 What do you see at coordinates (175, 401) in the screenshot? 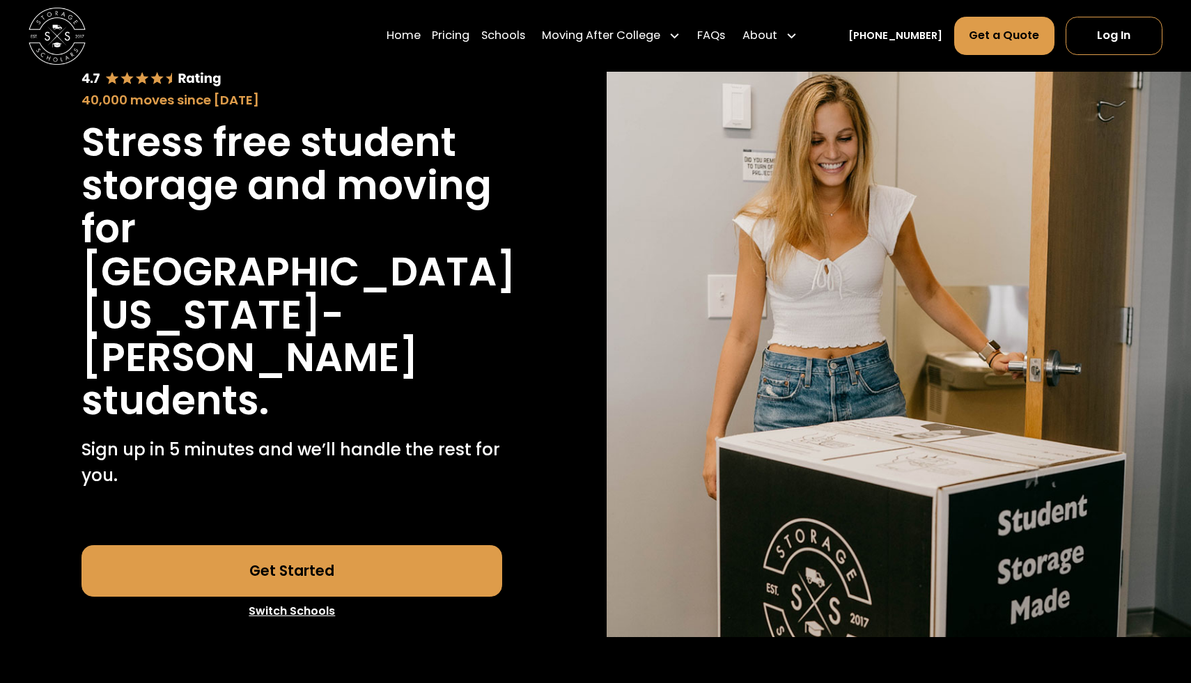
I see `h1: students.` at bounding box center [175, 401].